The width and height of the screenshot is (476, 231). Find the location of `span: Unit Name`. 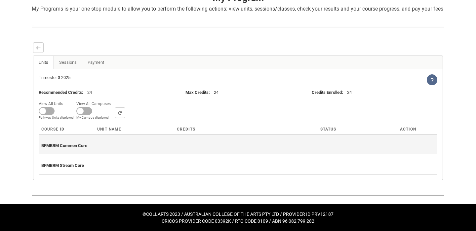

span: Unit Name is located at coordinates (109, 129).